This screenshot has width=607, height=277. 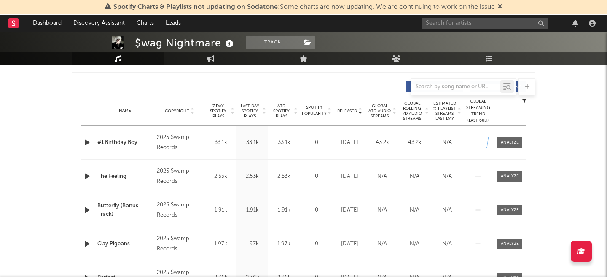 What do you see at coordinates (125, 143) in the screenshot?
I see `div: #1 Birthday Boy` at bounding box center [125, 143].